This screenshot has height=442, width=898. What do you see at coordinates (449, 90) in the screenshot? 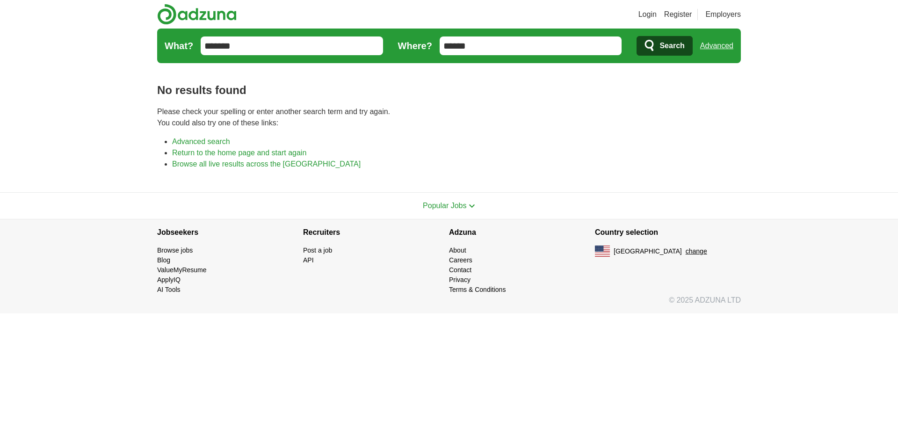
I see `h1: No results found` at bounding box center [449, 90].